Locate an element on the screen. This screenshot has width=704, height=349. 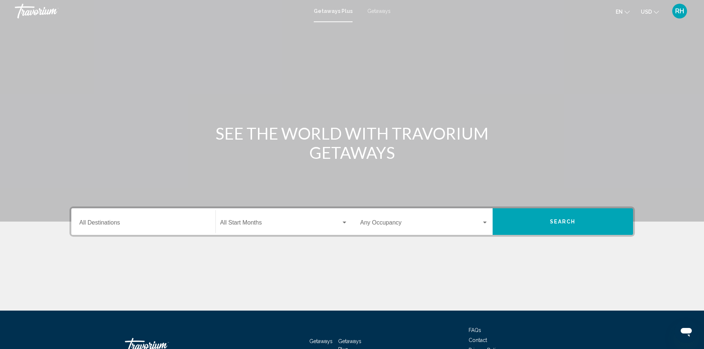
span: en is located at coordinates (619, 12).